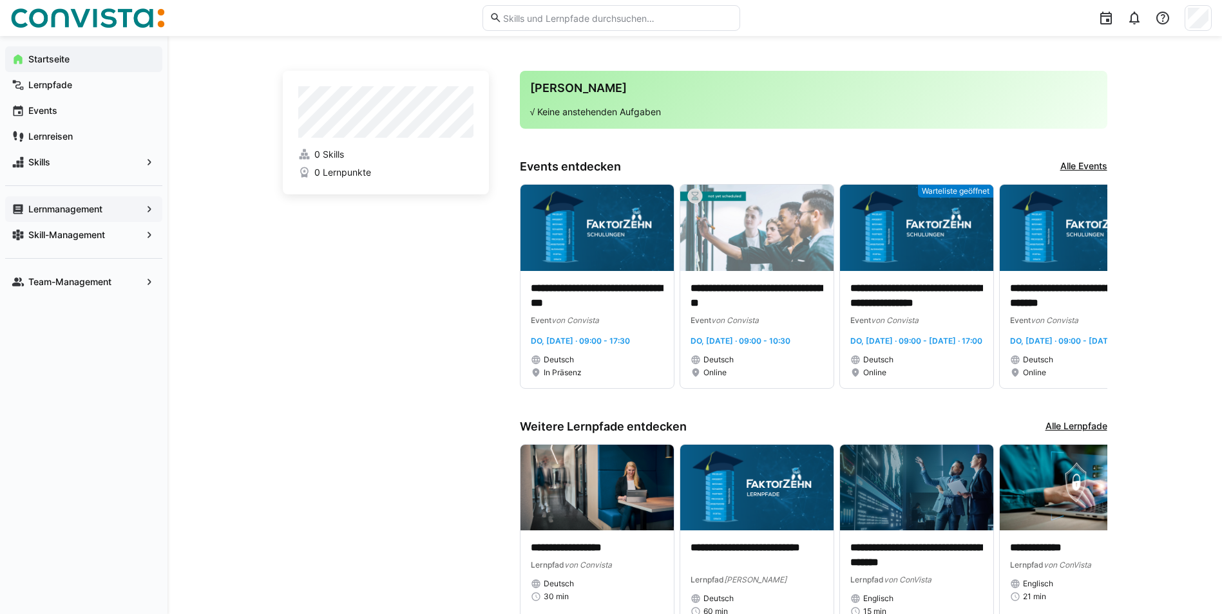 The height and width of the screenshot is (614, 1222). I want to click on span: 0 Lernpunkte, so click(343, 173).